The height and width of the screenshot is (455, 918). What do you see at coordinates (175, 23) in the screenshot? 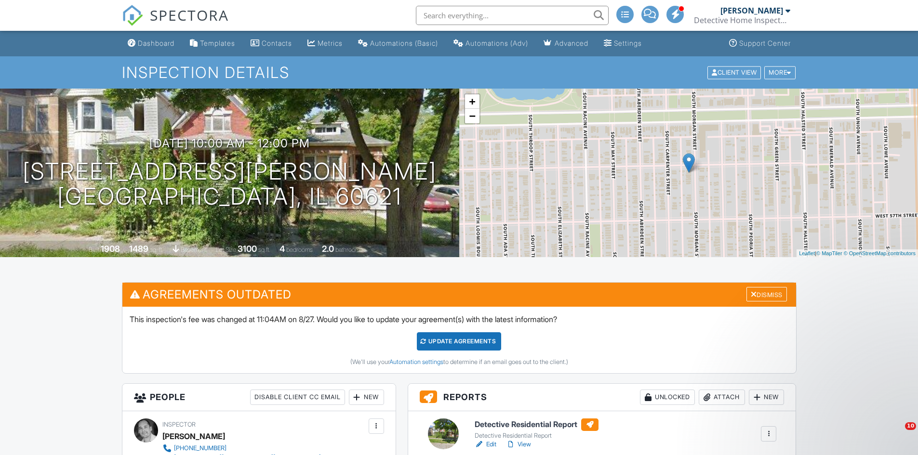
I see `a: SPECTORA` at bounding box center [175, 23].